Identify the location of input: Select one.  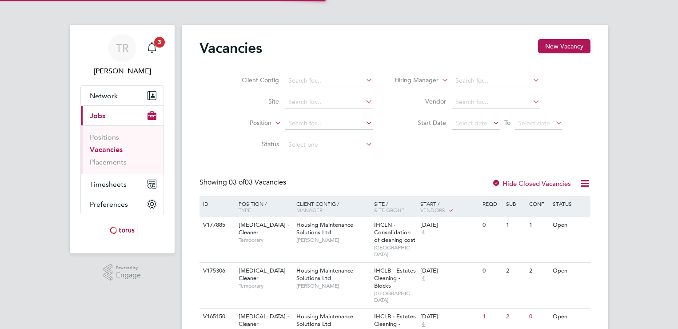
(329, 145).